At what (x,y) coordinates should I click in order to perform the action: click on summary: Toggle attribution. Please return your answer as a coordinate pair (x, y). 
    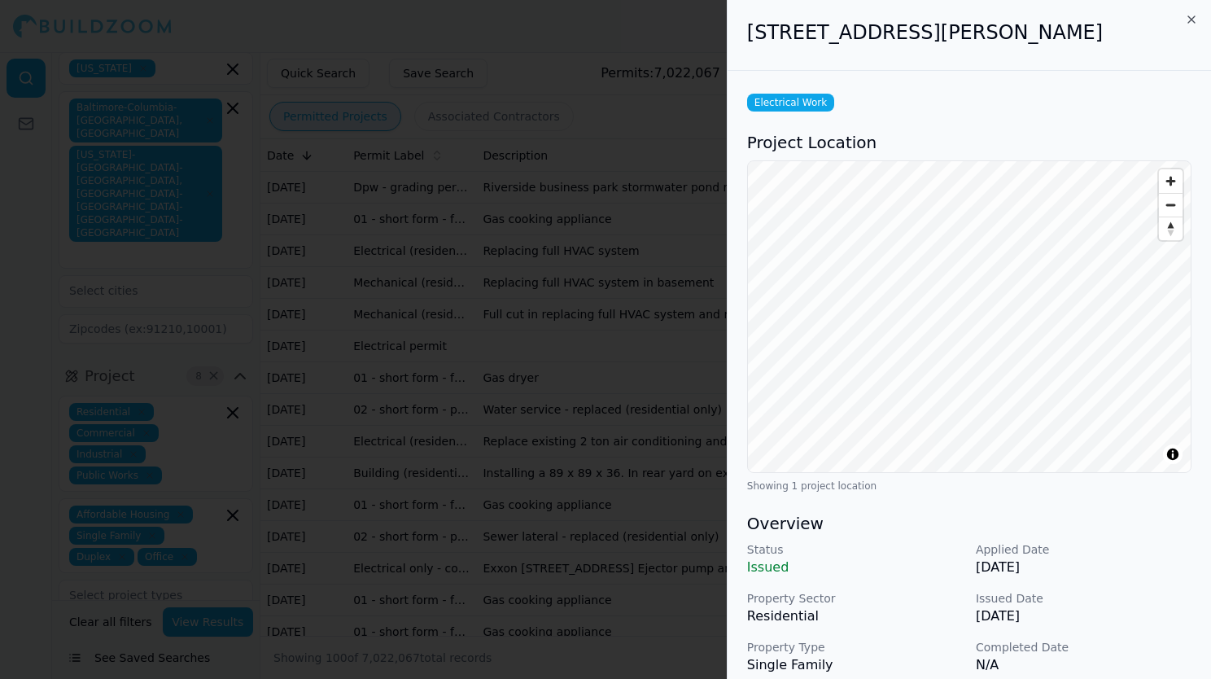
    Looking at the image, I should click on (1172, 454).